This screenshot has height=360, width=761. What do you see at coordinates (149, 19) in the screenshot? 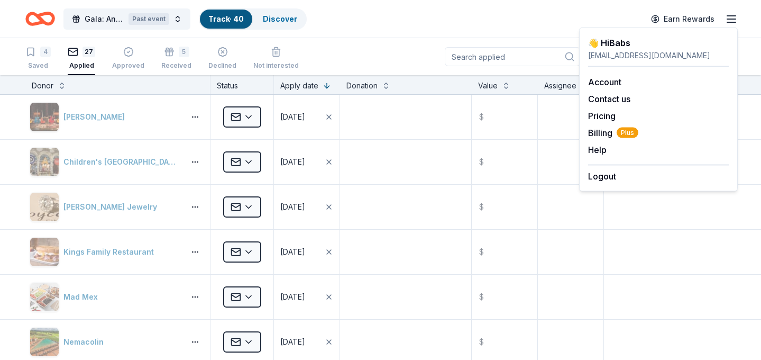
I see `div: Past event` at bounding box center [149, 19].